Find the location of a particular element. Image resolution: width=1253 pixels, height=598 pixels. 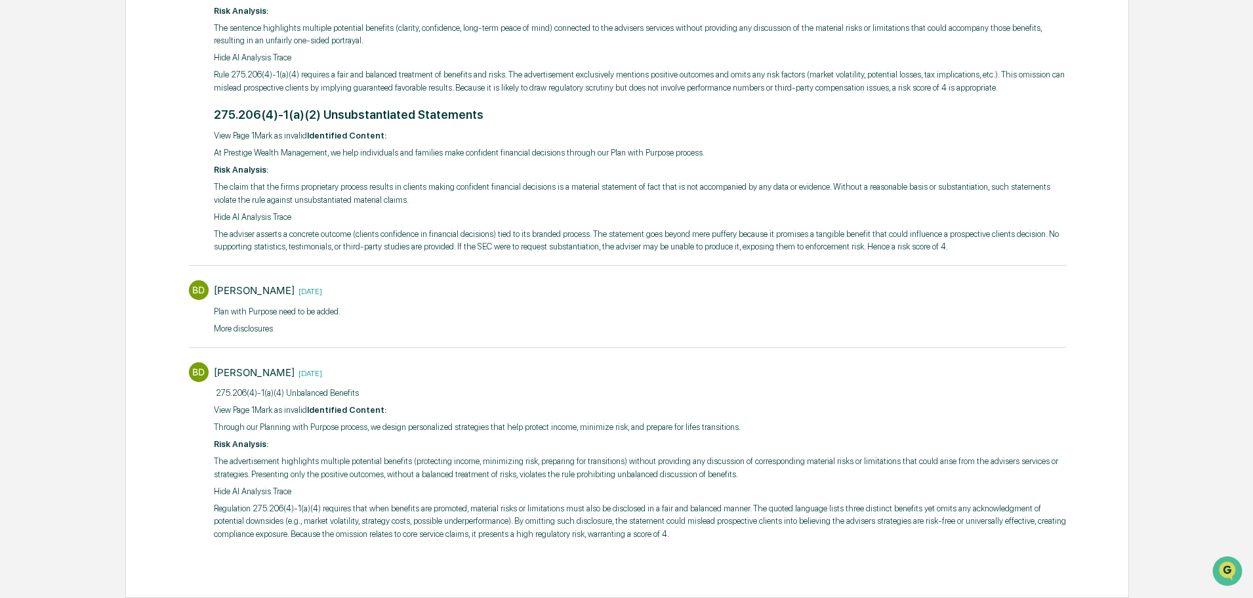

p: Through our Planning with Purpose process, we design personalized strategies that help protect in... is located at coordinates (640, 427).